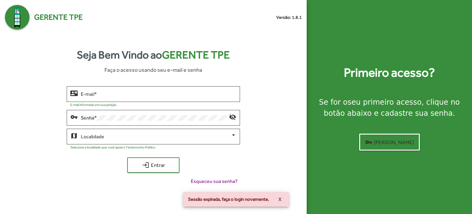  I want to click on button: X, so click(280, 199).